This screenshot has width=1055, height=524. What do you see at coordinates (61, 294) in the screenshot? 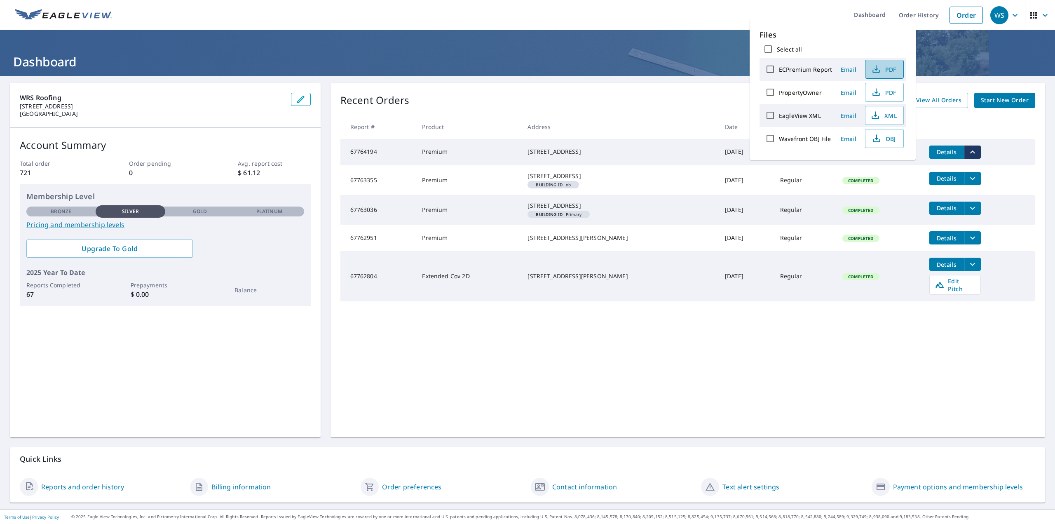
I see `p: 67` at bounding box center [61, 294].